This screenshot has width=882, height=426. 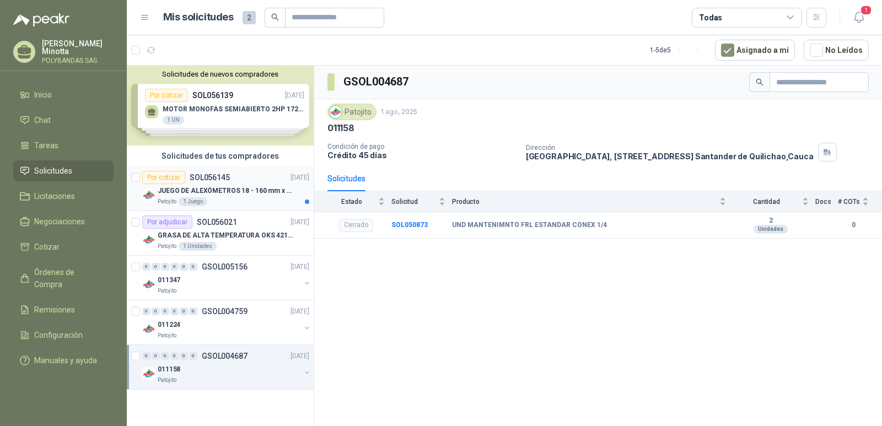 I want to click on a: Remisiones, so click(x=63, y=310).